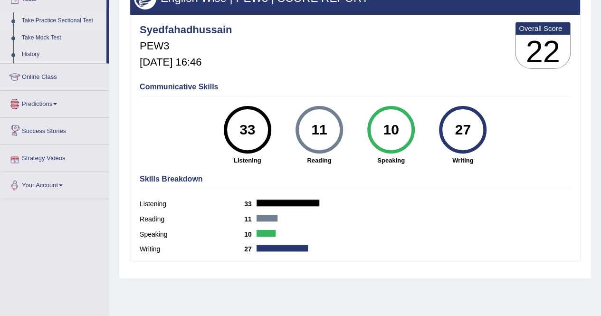 The width and height of the screenshot is (601, 316). What do you see at coordinates (391, 130) in the screenshot?
I see `div: 10` at bounding box center [391, 130].